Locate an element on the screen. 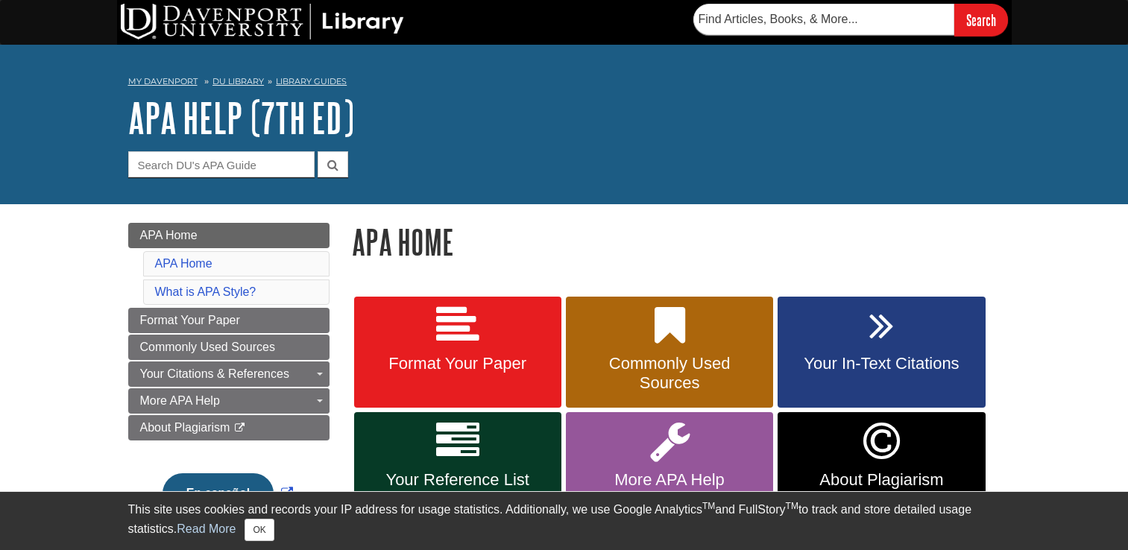 This screenshot has height=550, width=1128. span: Your Citations & References is located at coordinates (215, 374).